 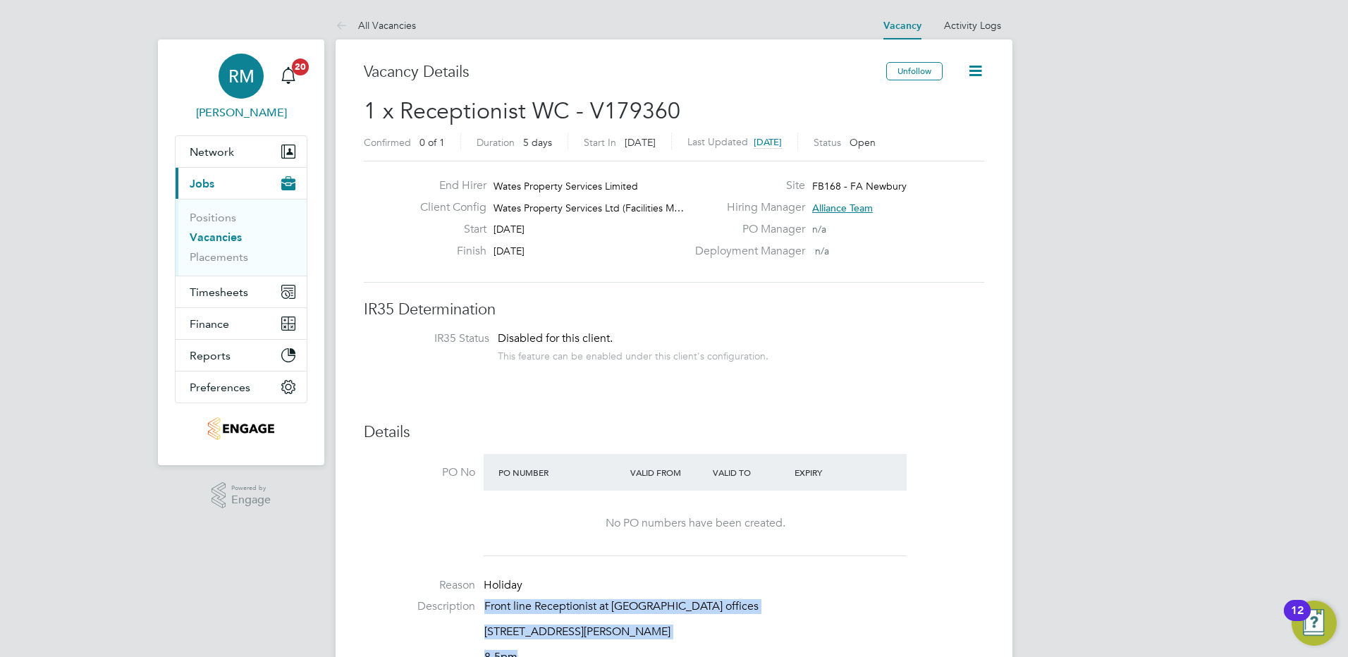 What do you see at coordinates (561, 472) in the screenshot?
I see `div: PO Number` at bounding box center [561, 472].